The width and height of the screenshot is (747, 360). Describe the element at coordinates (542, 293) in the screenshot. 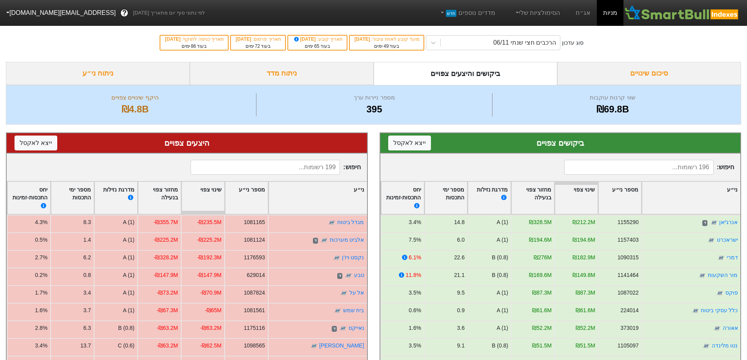

I see `div: ₪87.3M` at that location.